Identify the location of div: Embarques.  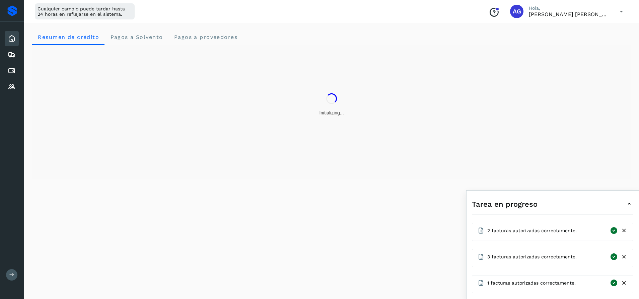
(12, 55).